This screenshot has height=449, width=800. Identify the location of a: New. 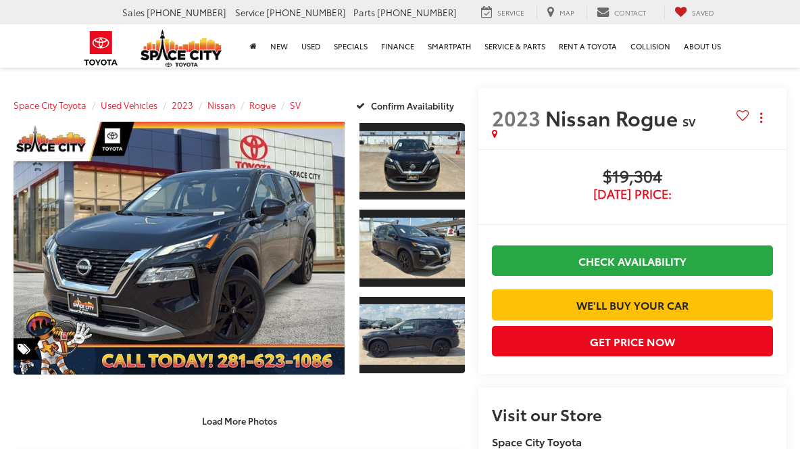
(279, 46).